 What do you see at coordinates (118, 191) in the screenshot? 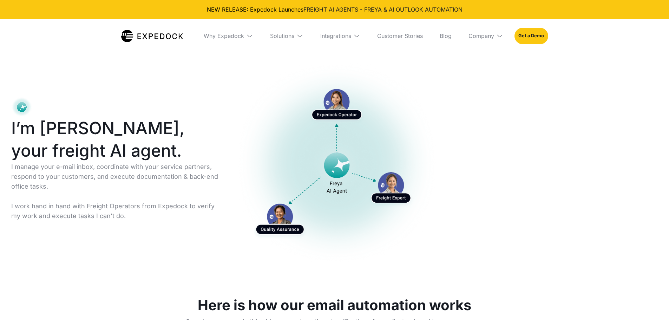
I see `p: I manage your e-mail inbox, coordinate with your service partners, respond to your customers, and...` at bounding box center [118, 191].